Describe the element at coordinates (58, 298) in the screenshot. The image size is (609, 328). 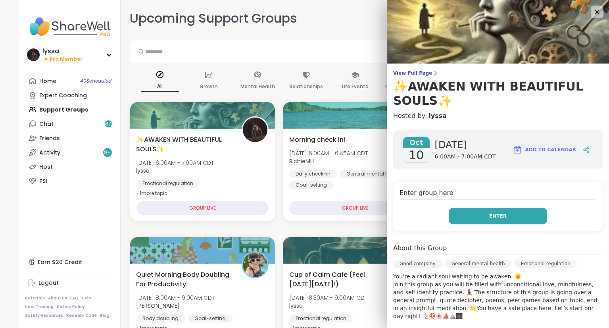
I see `a: About Us` at that location.